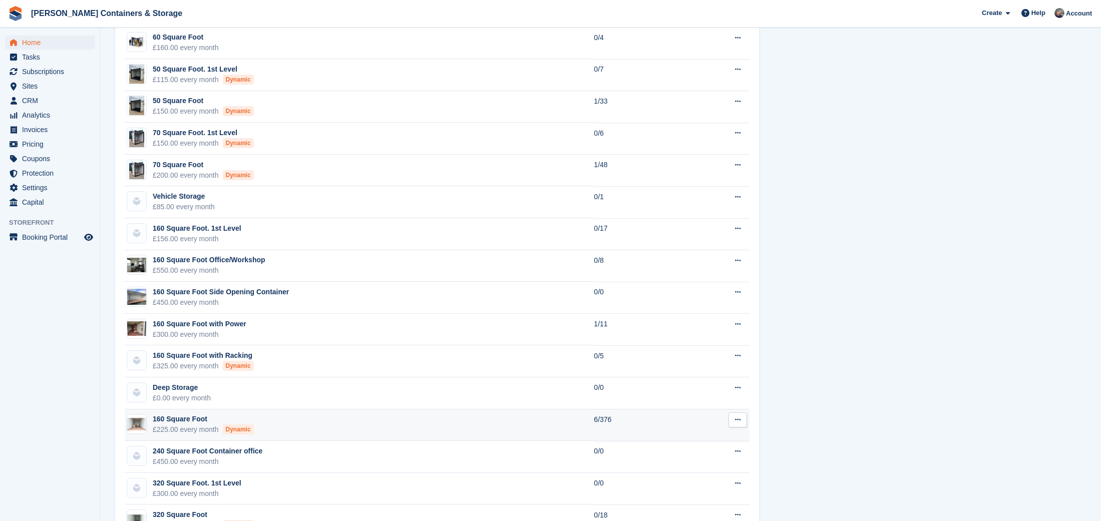  I want to click on span: Settings, so click(52, 188).